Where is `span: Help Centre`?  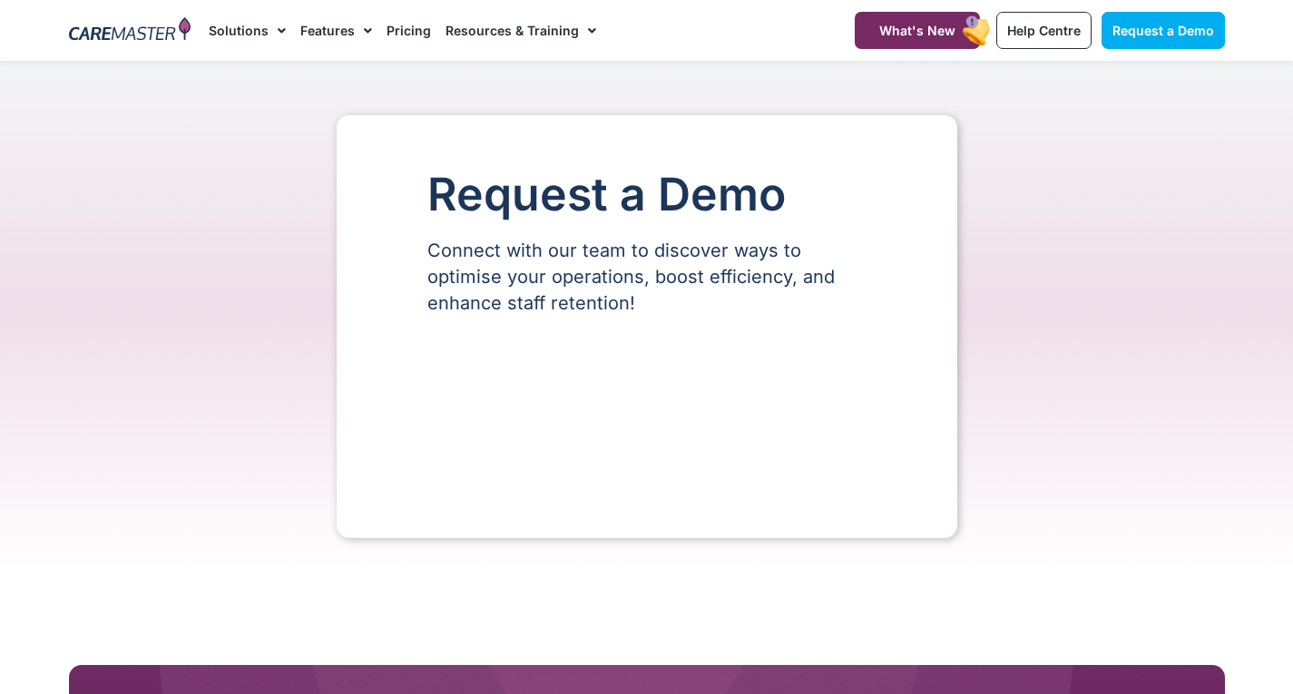 span: Help Centre is located at coordinates (1043, 30).